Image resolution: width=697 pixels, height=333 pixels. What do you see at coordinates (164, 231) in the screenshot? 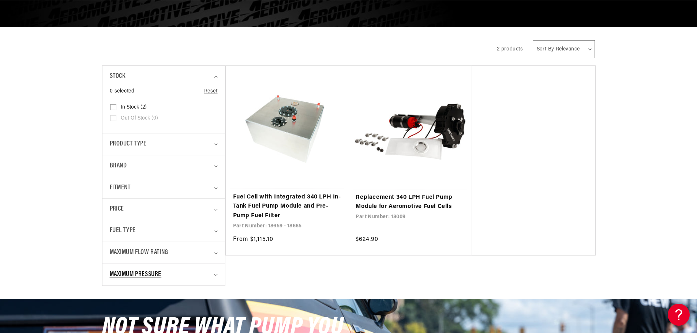
I see `summary: Fuel Type (0 selected)` at bounding box center [164, 231].